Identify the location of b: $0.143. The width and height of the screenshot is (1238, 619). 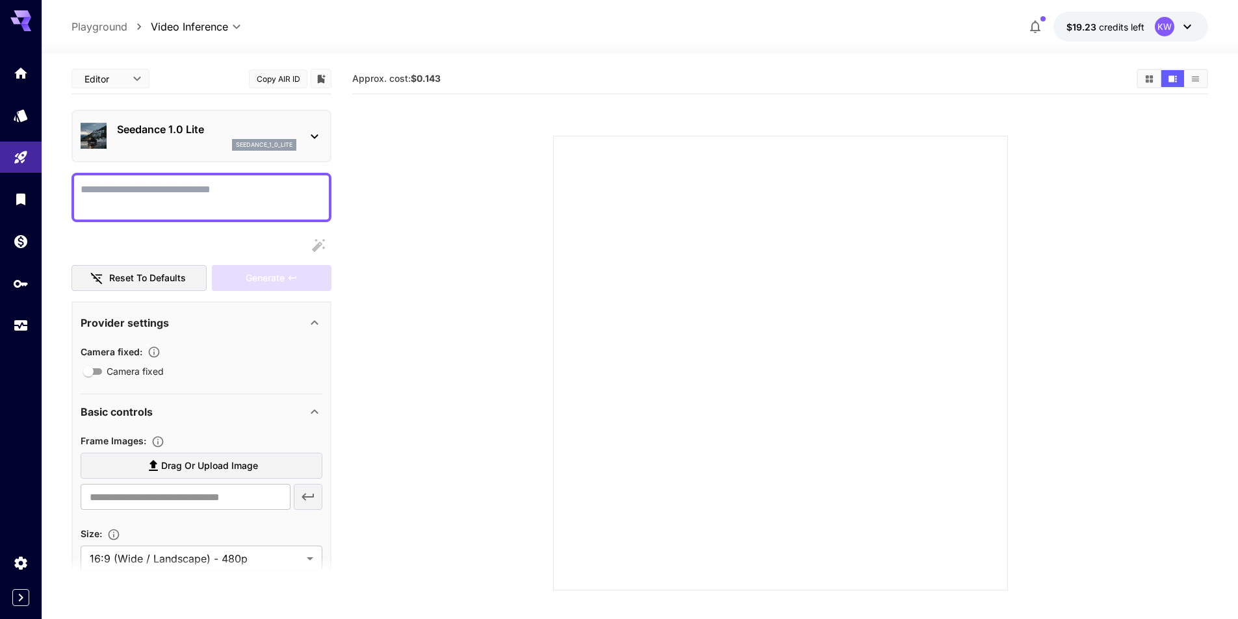
(426, 78).